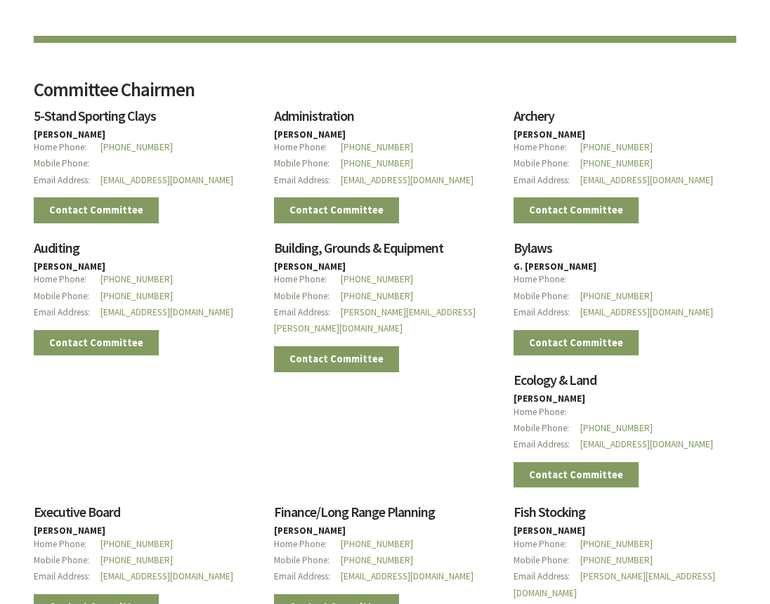 This screenshot has height=604, width=770. I want to click on h3: Auditing, so click(145, 252).